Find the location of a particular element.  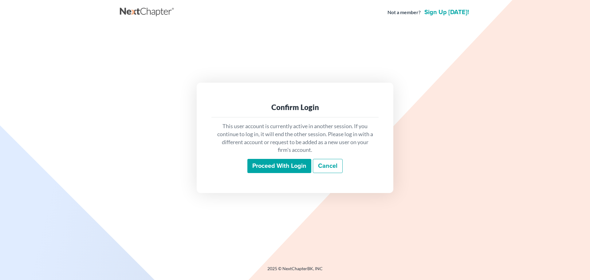

strong: Not a member? is located at coordinates (404, 12).